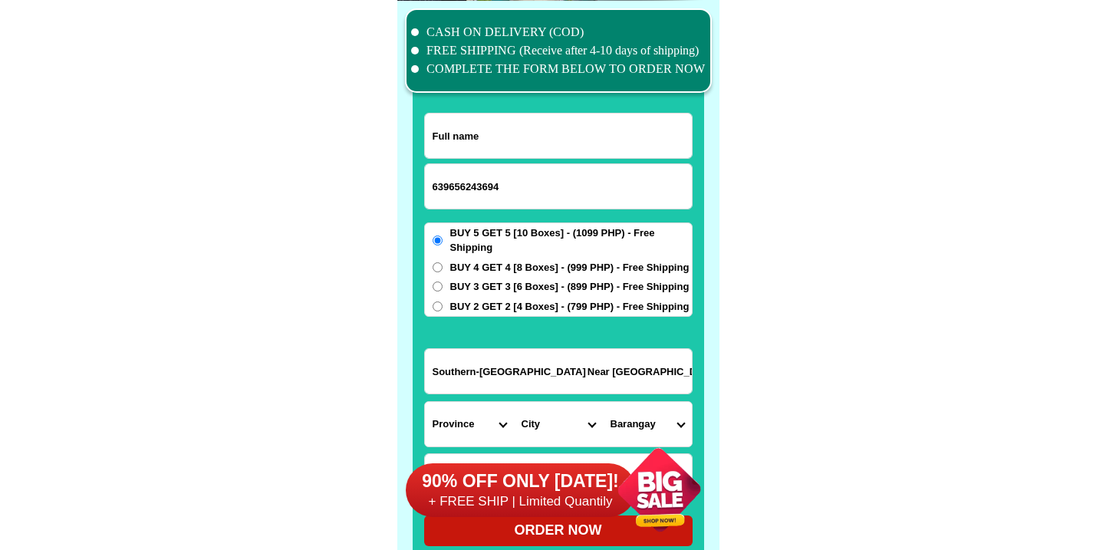 The image size is (1116, 550). I want to click on span: BUY 5 GET 5 [10 Boxes] - (1099 PHP) - Free Shipping, so click(570, 240).